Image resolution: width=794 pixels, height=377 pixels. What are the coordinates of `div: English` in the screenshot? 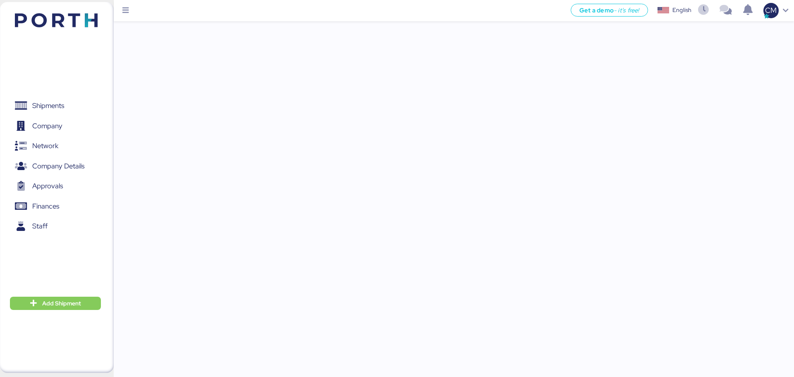 It's located at (682, 10).